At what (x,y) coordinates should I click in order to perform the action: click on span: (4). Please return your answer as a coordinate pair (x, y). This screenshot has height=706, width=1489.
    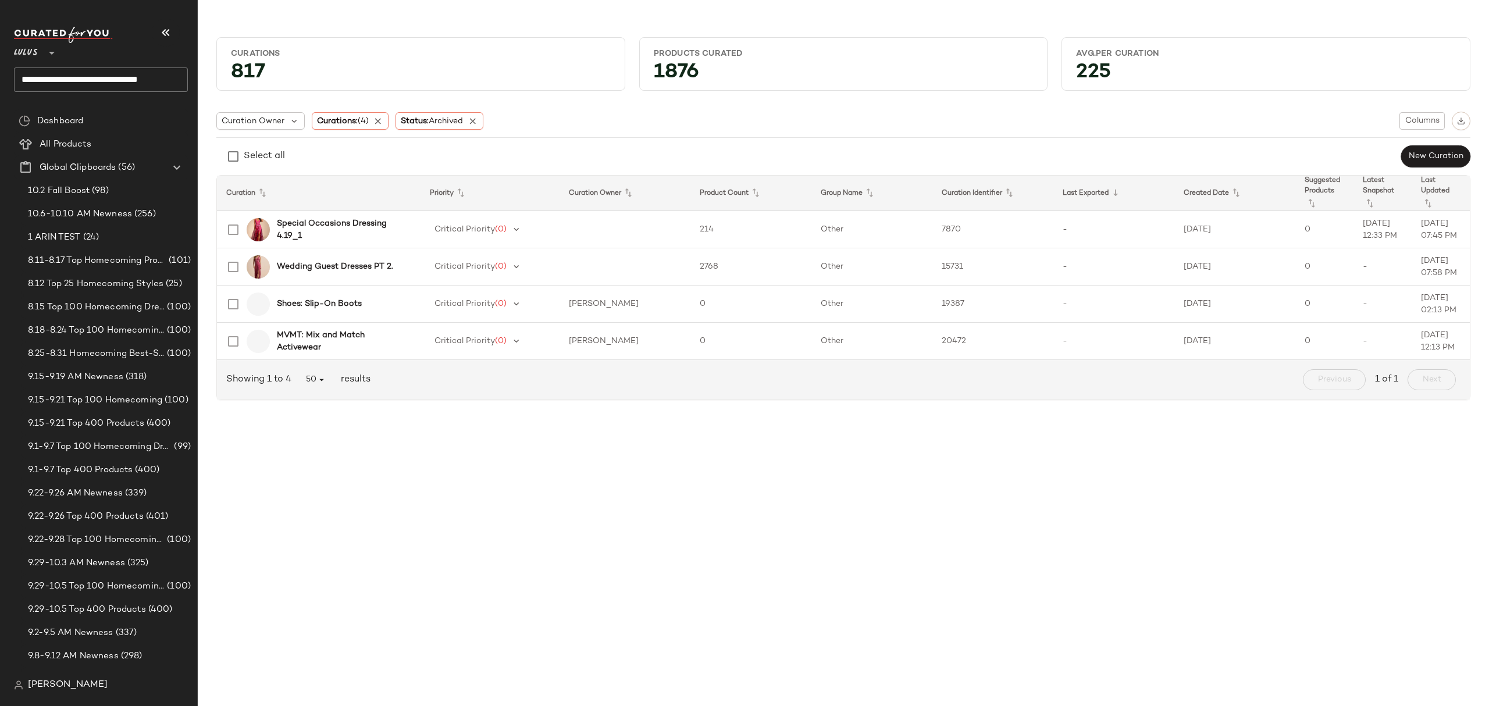
    Looking at the image, I should click on (363, 121).